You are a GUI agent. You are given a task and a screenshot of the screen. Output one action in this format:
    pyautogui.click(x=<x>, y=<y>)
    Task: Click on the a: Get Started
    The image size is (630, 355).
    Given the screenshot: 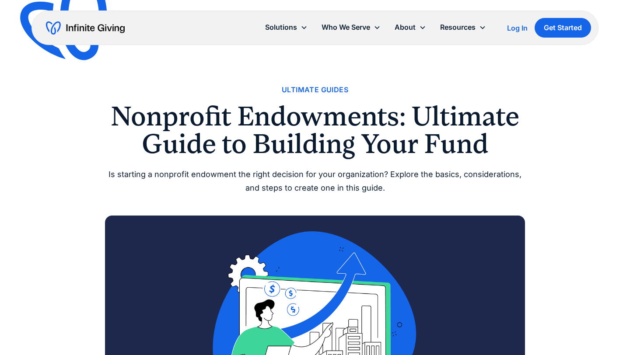 What is the action you would take?
    pyautogui.click(x=563, y=28)
    